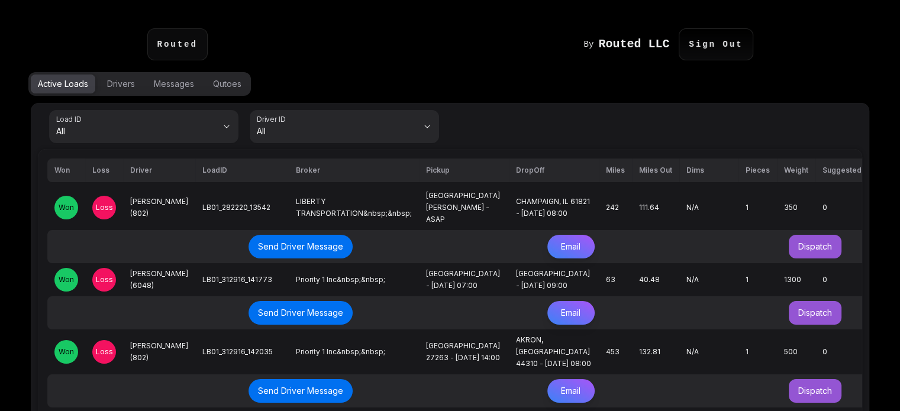 This screenshot has width=900, height=411. I want to click on span: LIBERTY TRANSPORTATION&nbsp;&nbsp;, so click(354, 207).